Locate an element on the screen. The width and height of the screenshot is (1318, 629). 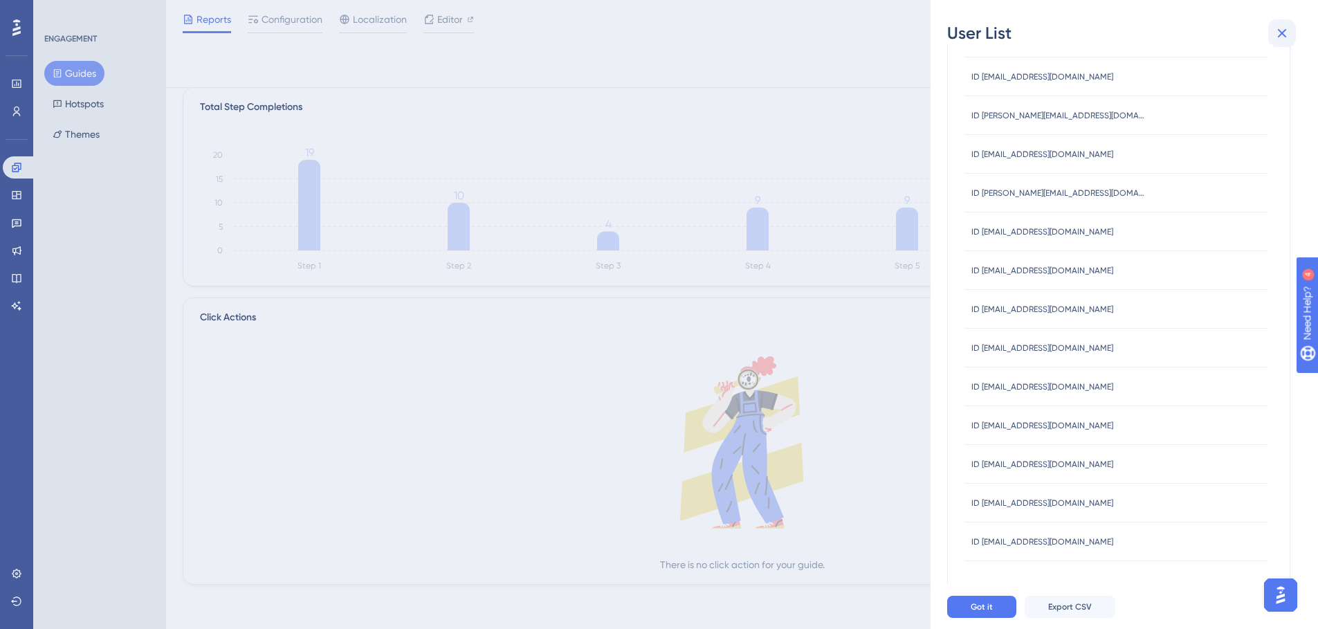
div: 4 is located at coordinates (98, 12).